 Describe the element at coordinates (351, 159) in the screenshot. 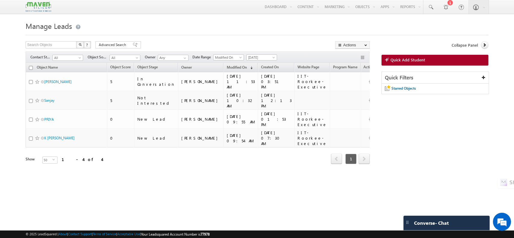

I see `span: 1` at that location.